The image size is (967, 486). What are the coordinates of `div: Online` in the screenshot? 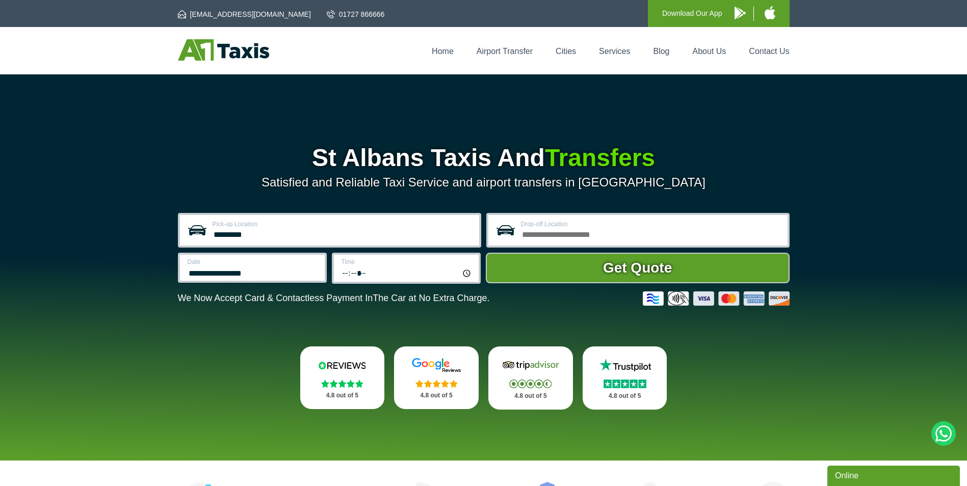 It's located at (66, 12).